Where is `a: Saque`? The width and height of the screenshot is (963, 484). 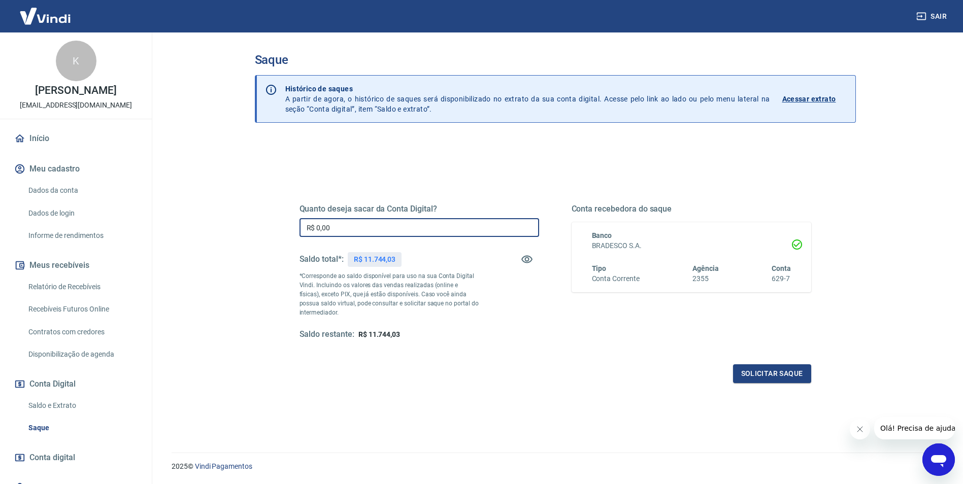
a: Saque is located at coordinates (82, 428).